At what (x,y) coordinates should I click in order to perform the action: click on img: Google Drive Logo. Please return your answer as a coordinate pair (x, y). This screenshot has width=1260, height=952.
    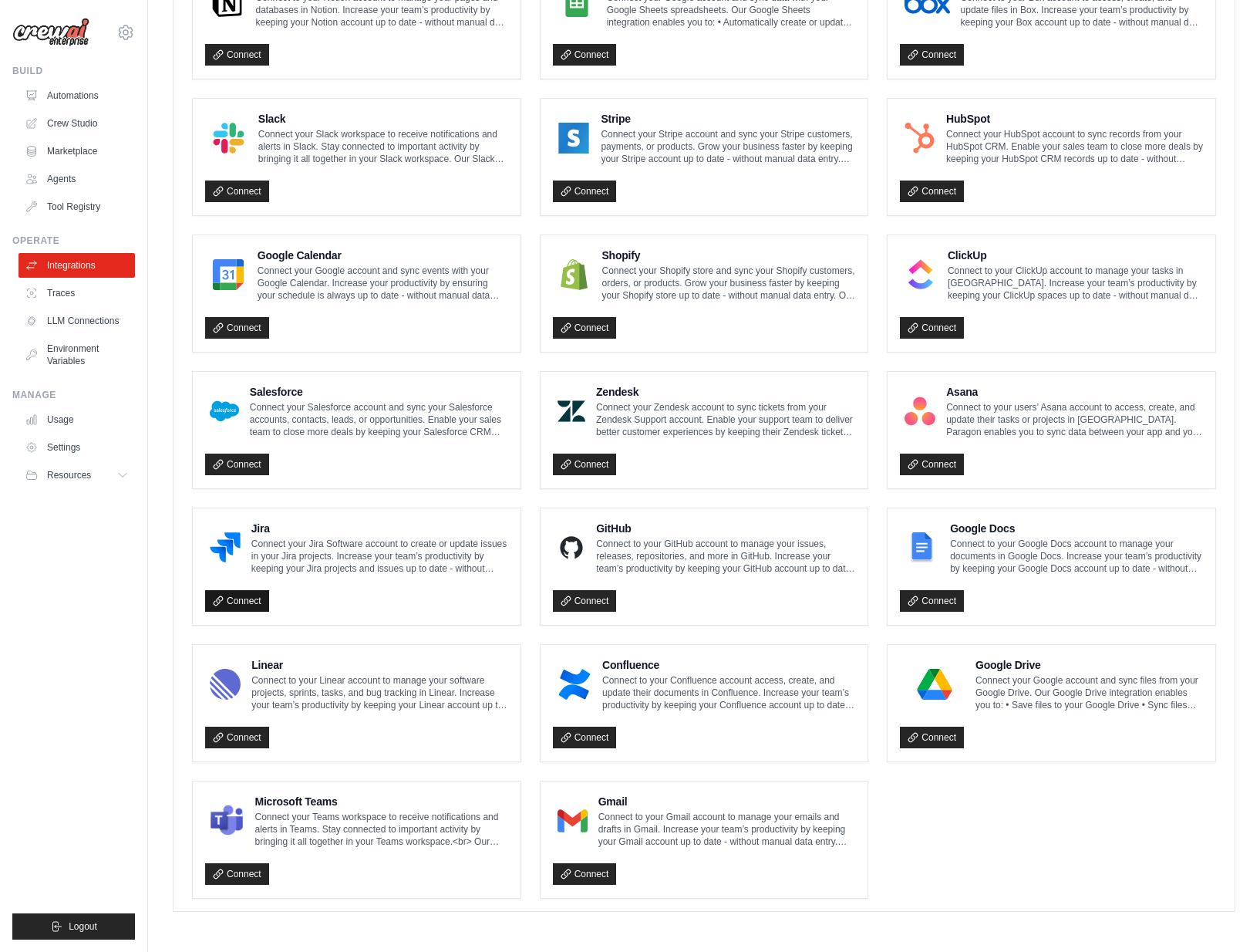
    Looking at the image, I should click on (935, 684).